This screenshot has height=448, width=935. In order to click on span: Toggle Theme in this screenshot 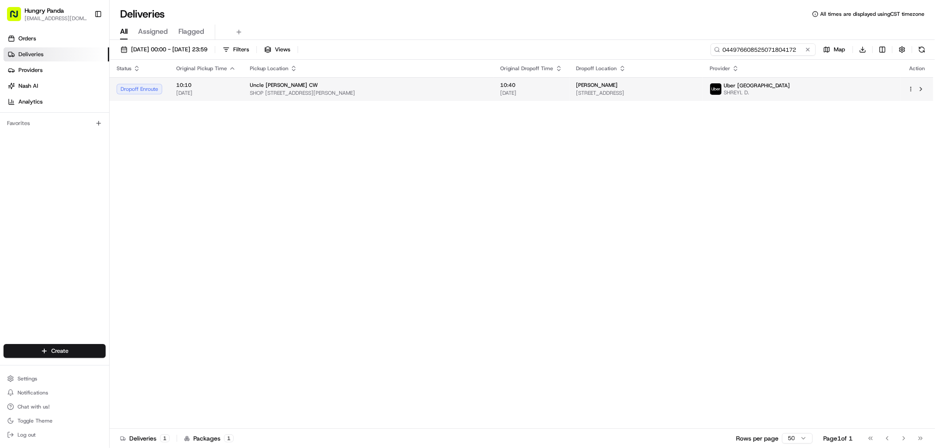, I will do `click(35, 420)`.